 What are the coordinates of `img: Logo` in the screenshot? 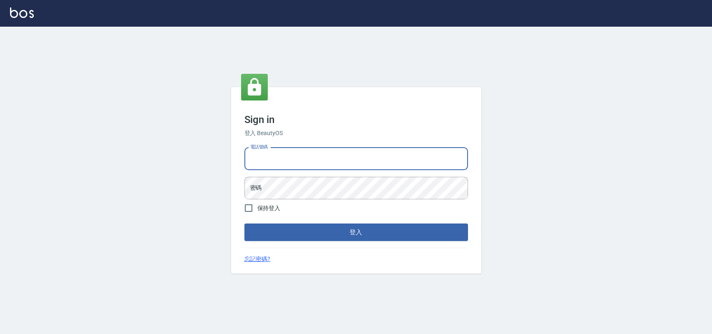 It's located at (22, 13).